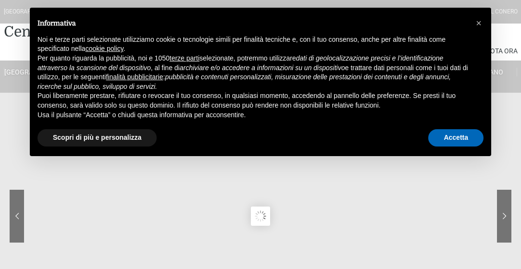 This screenshot has width=521, height=269. Describe the element at coordinates (97, 32) in the screenshot. I see `a: Centro Vacanze De Angelis` at that location.